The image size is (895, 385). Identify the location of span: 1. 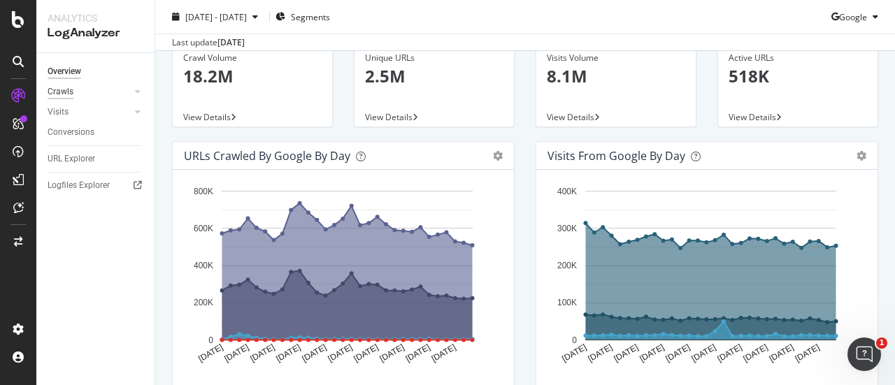
(881, 343).